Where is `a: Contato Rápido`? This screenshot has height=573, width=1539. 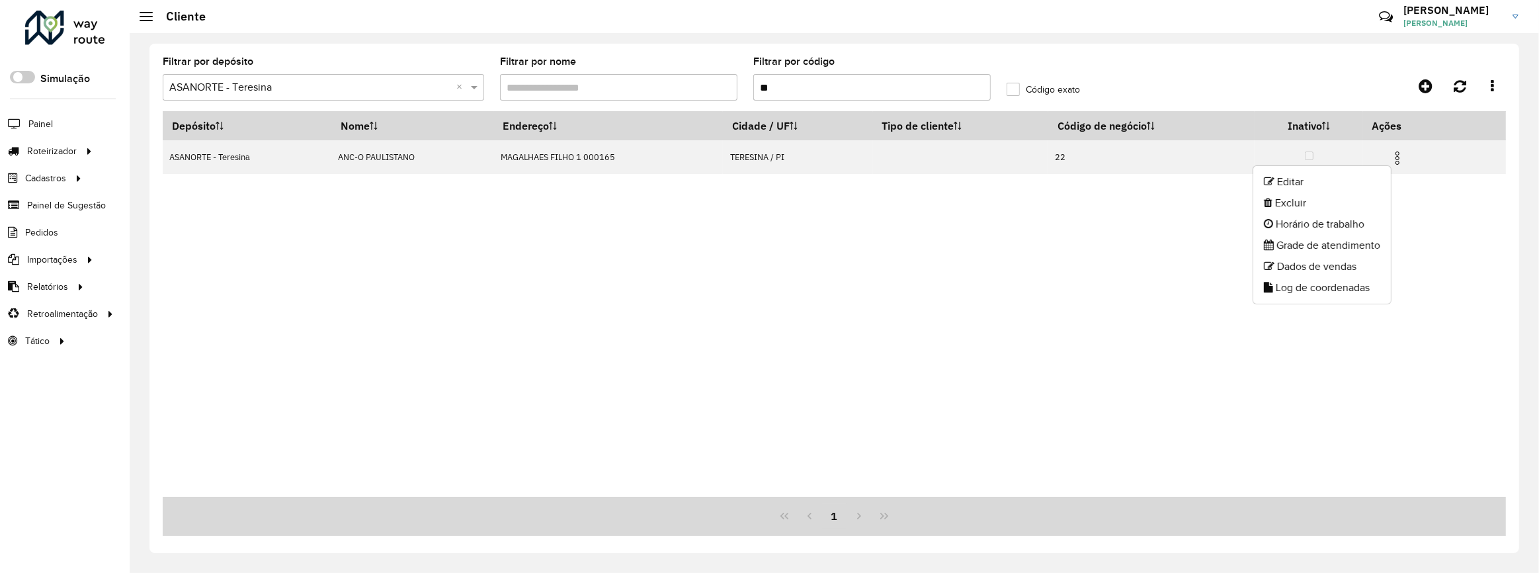
a: Contato Rápido is located at coordinates (1386, 17).